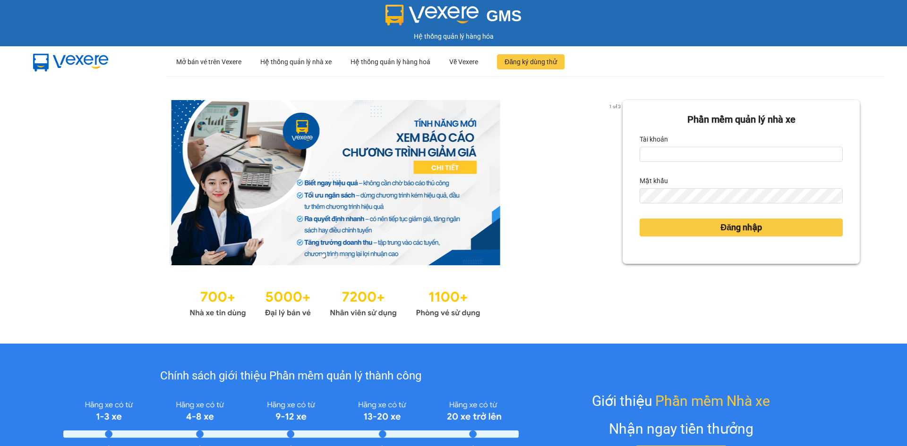 The height and width of the screenshot is (446, 907). I want to click on label: Mật khẩu, so click(654, 181).